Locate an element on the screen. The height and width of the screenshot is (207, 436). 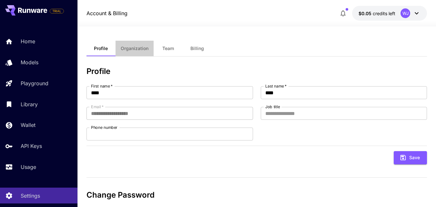
p: Playground is located at coordinates (35, 83).